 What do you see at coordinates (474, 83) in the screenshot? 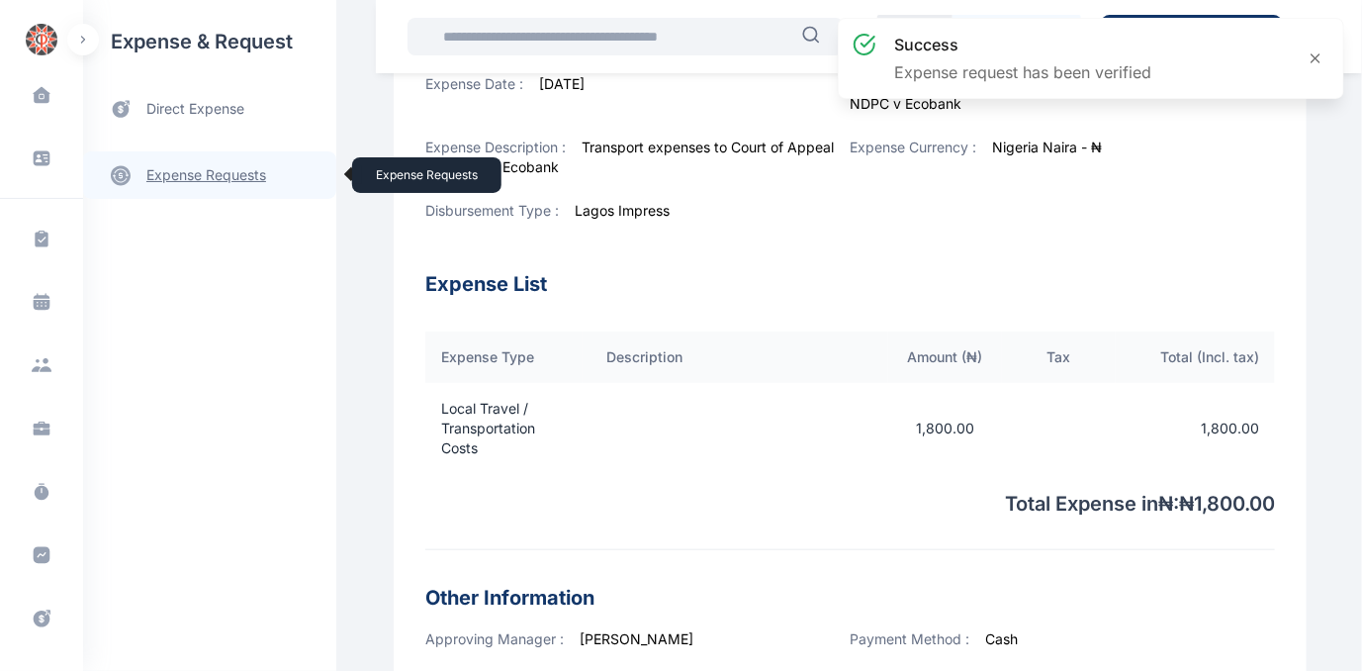
I see `span: Expense Date :` at bounding box center [474, 83].